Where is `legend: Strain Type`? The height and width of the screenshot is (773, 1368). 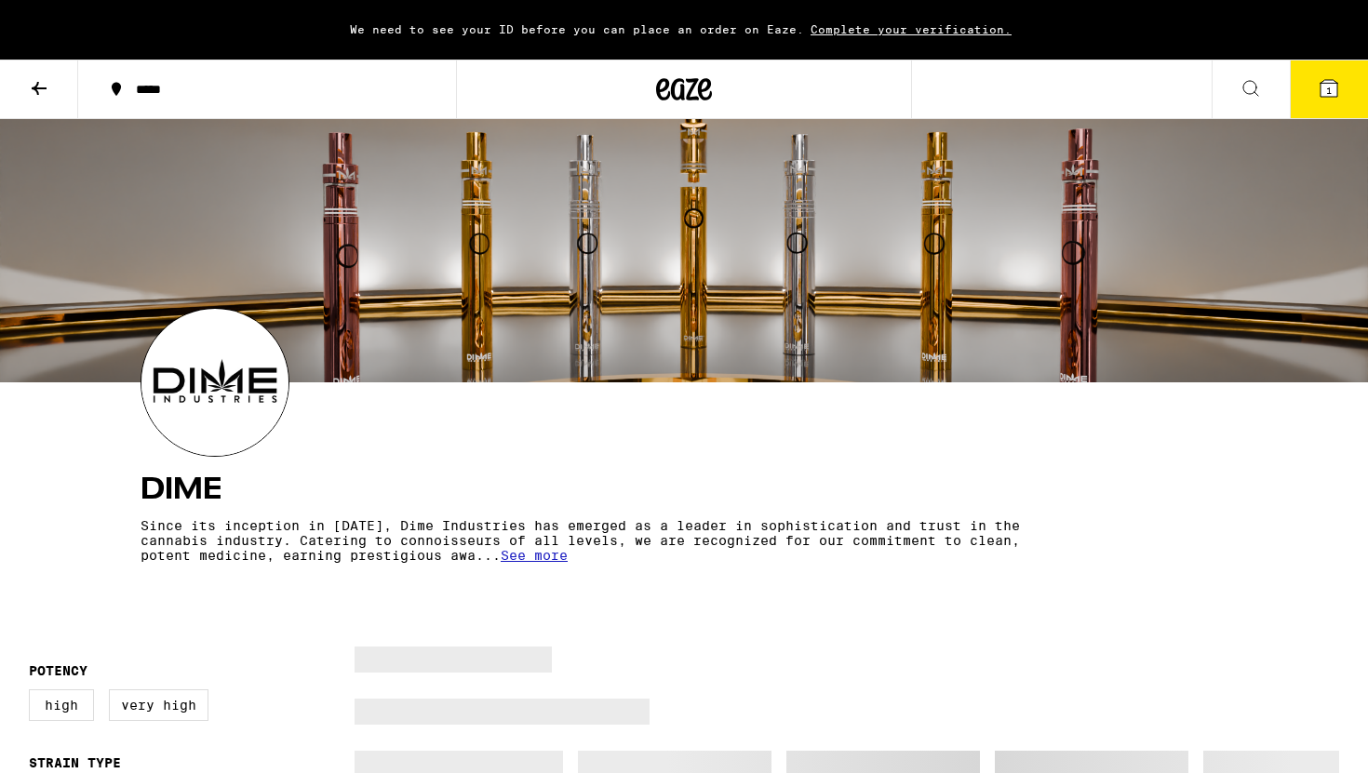 legend: Strain Type is located at coordinates (74, 763).